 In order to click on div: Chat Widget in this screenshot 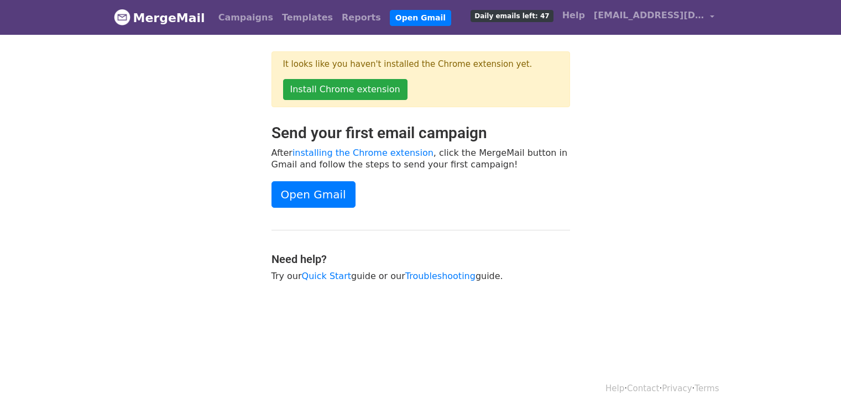, I will do `click(813, 384)`.